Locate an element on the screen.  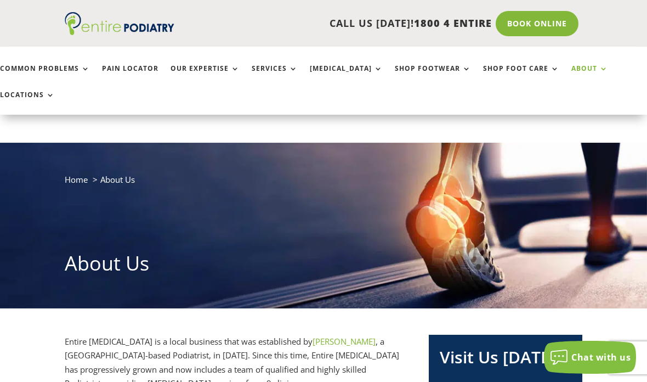
a: About is located at coordinates (590, 76).